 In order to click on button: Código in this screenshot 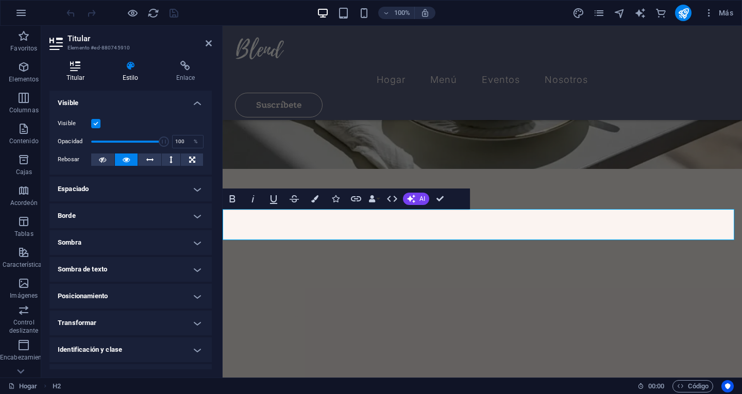, I will do `click(693, 387)`.